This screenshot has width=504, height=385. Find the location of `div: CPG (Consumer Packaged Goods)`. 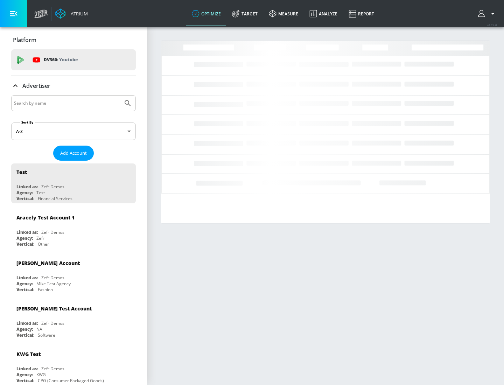

div: CPG (Consumer Packaged Goods) is located at coordinates (71, 380).